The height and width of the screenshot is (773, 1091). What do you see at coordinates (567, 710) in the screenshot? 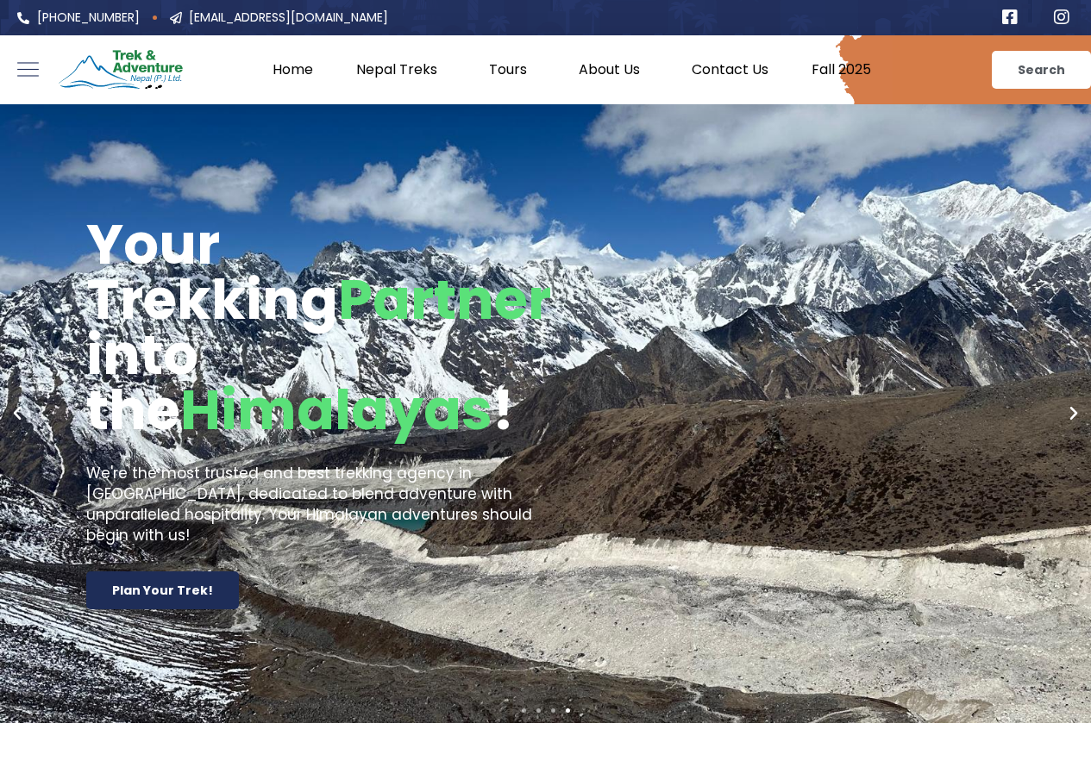
I see `span: Go to slide 4` at bounding box center [567, 710].